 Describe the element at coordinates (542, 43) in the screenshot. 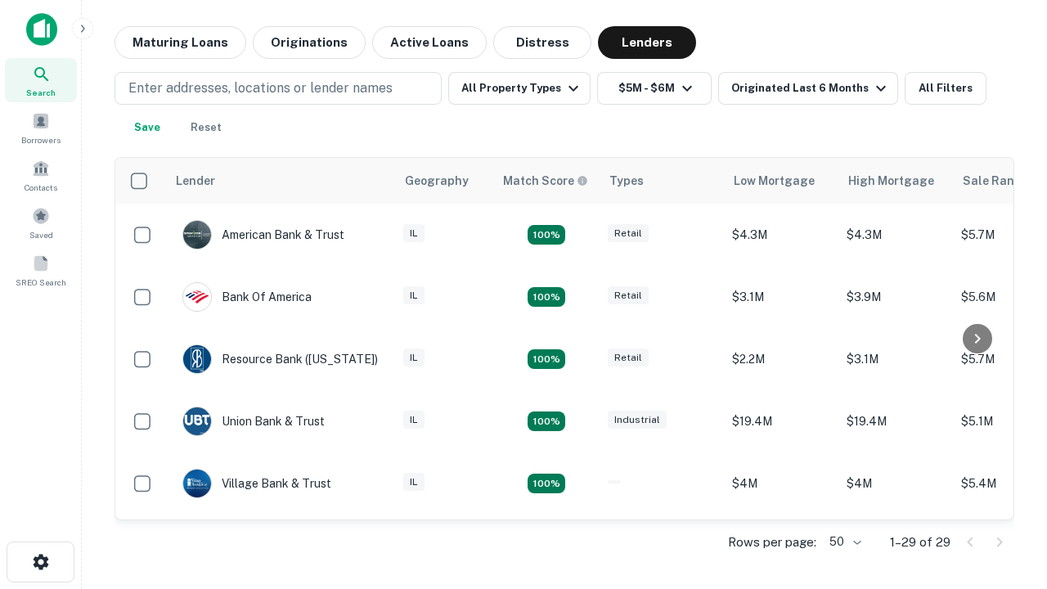

I see `button: Distress` at that location.